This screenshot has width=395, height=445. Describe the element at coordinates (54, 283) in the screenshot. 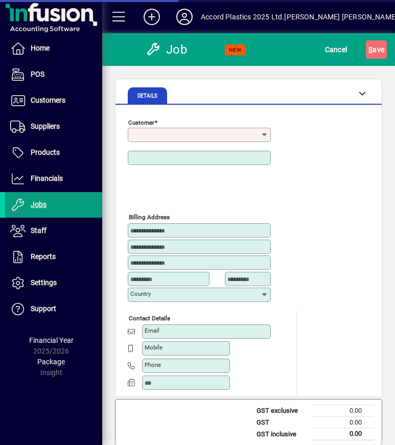

I see `a: Settings` at that location.